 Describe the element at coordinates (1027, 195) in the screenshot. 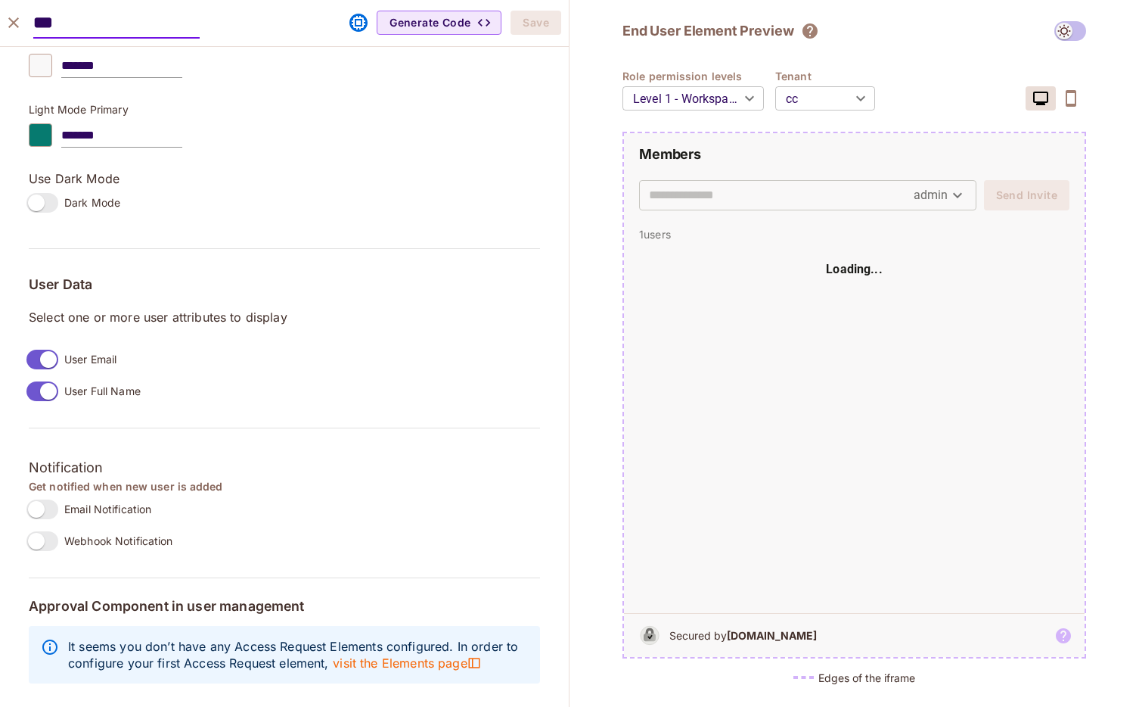

I see `button: Send Invite` at that location.